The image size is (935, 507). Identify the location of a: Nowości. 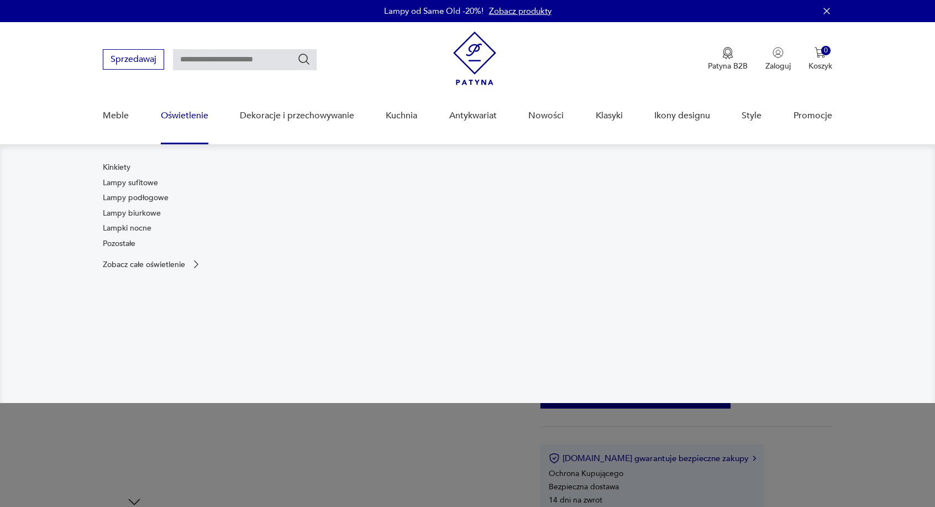
(546, 116).